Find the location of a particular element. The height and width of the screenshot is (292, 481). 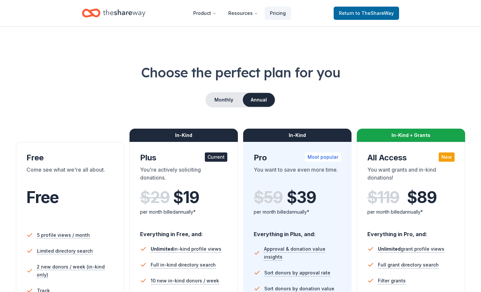

span: Sort donors by approval rate is located at coordinates (297, 273).